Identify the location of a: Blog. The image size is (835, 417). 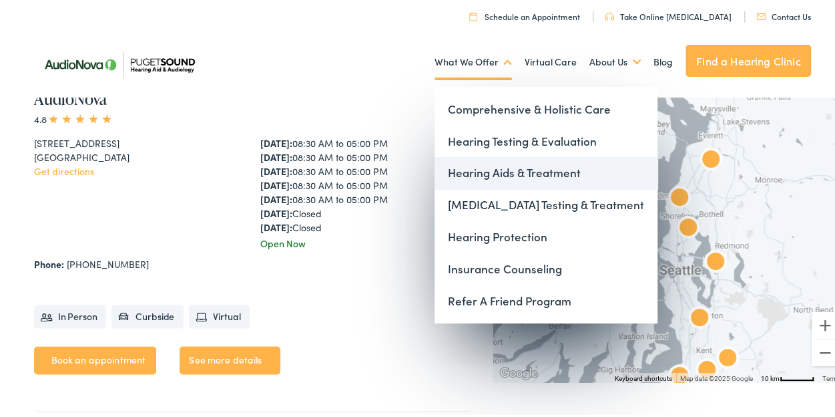
(663, 59).